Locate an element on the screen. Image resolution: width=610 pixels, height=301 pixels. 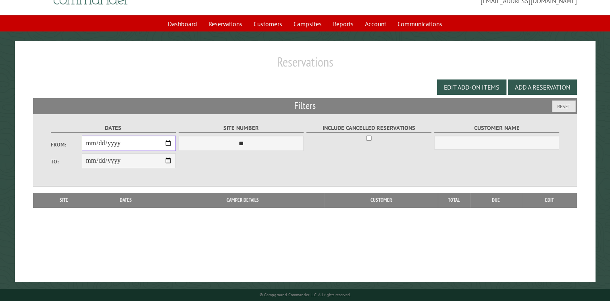
th: Camper Details is located at coordinates (243, 200).